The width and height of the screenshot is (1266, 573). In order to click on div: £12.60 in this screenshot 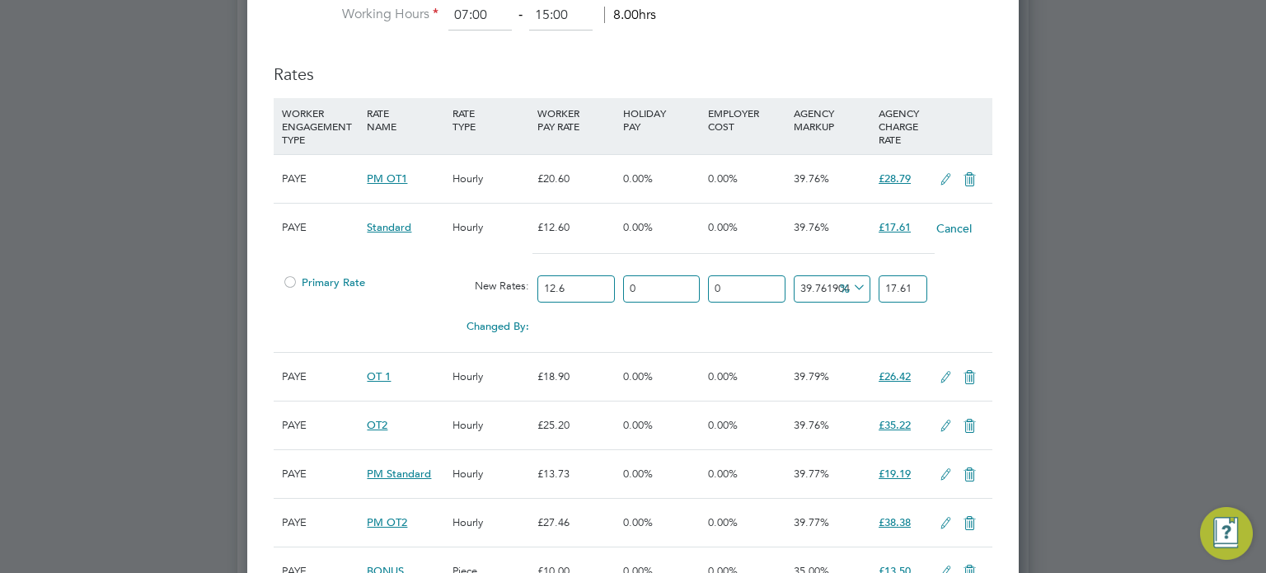, I will do `click(575, 227)`.